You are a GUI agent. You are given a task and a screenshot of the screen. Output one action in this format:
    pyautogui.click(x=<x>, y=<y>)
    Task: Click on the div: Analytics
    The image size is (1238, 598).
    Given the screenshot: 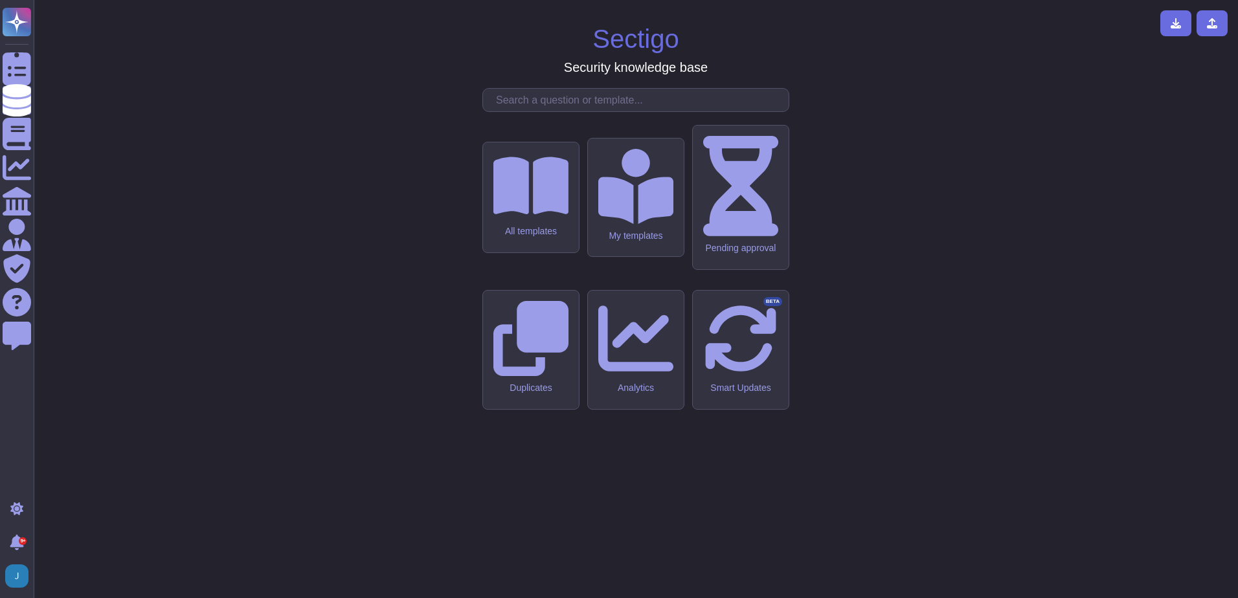 What is the action you would take?
    pyautogui.click(x=636, y=388)
    